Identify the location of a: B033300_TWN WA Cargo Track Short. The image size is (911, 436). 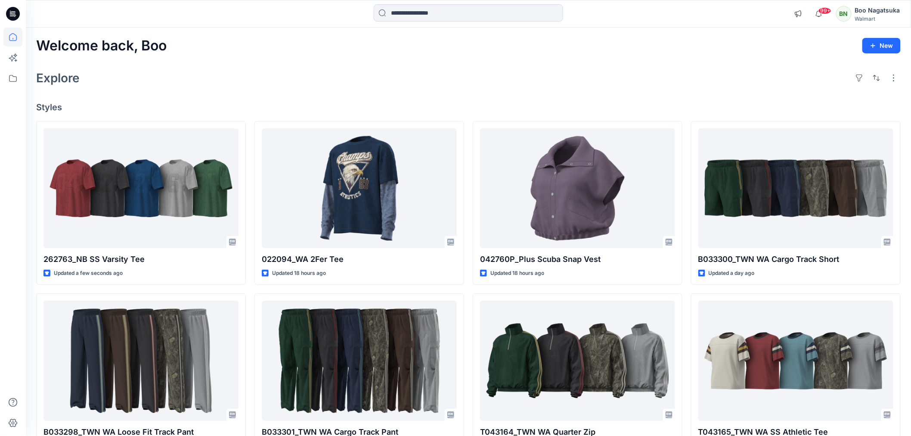
(796, 188).